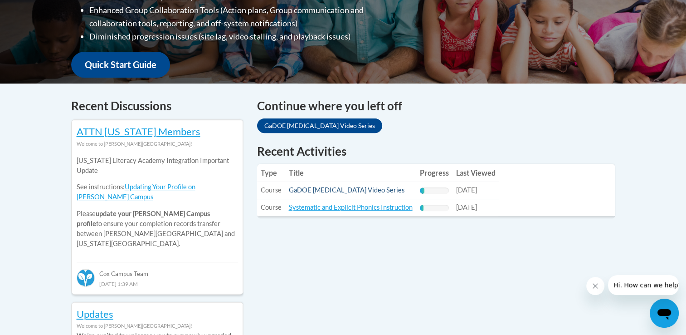 Image resolution: width=686 pixels, height=335 pixels. What do you see at coordinates (121, 64) in the screenshot?
I see `a: Quick Start Guide` at bounding box center [121, 64].